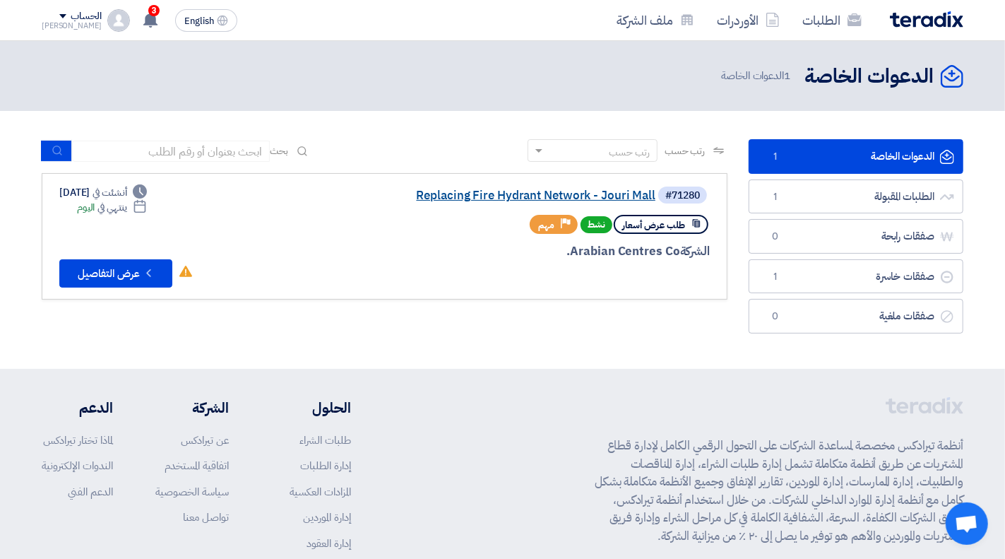  Describe the element at coordinates (682, 196) in the screenshot. I see `div: #71280` at that location.